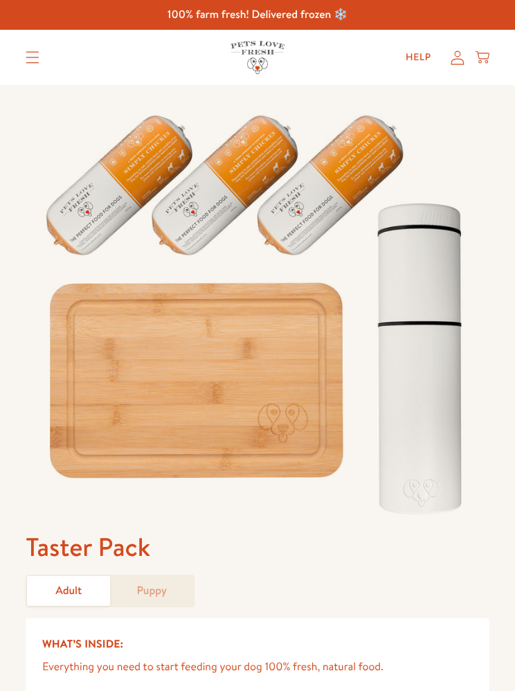 This screenshot has height=691, width=515. I want to click on h5: What’s Inside:, so click(257, 643).